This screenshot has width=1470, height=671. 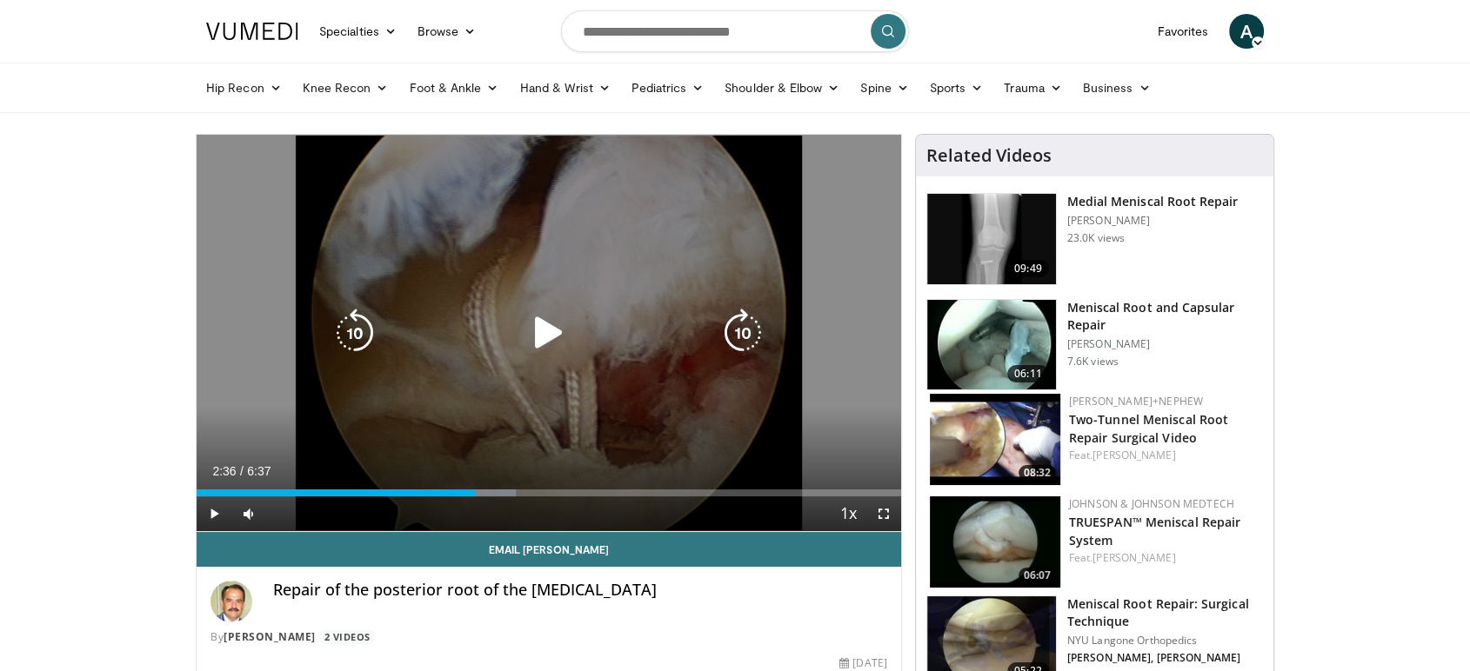 I want to click on span: 6:37, so click(x=258, y=471).